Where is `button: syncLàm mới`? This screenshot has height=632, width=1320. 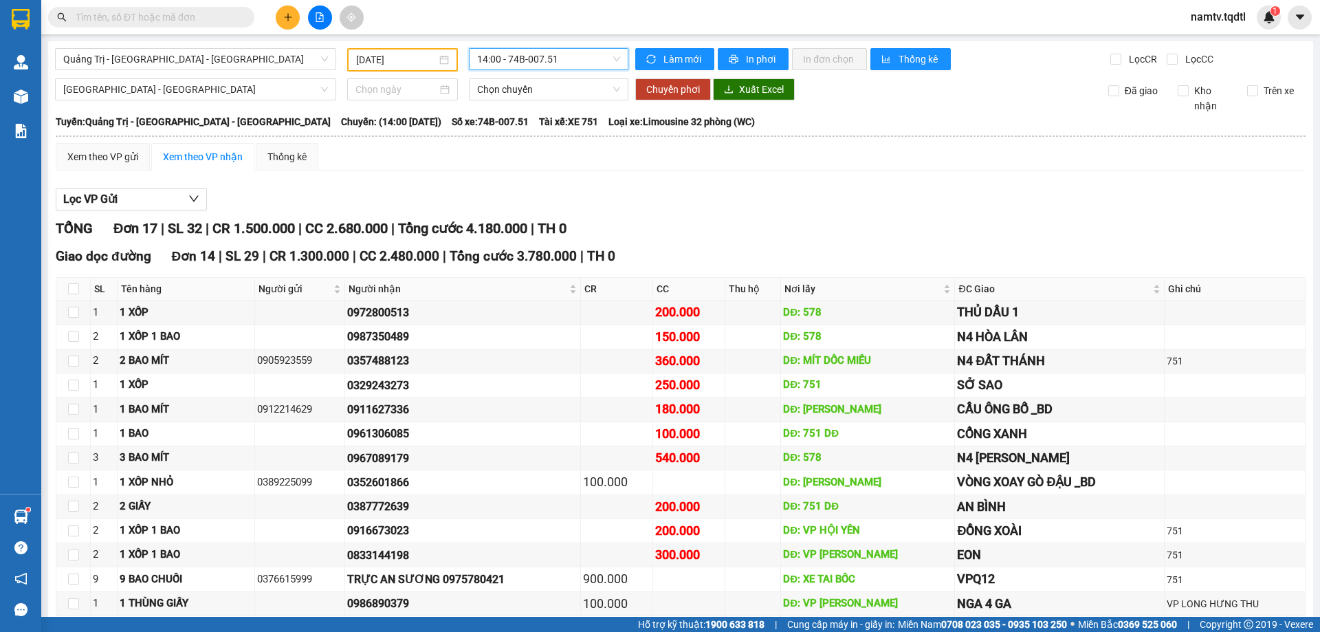 button: syncLàm mới is located at coordinates (675, 59).